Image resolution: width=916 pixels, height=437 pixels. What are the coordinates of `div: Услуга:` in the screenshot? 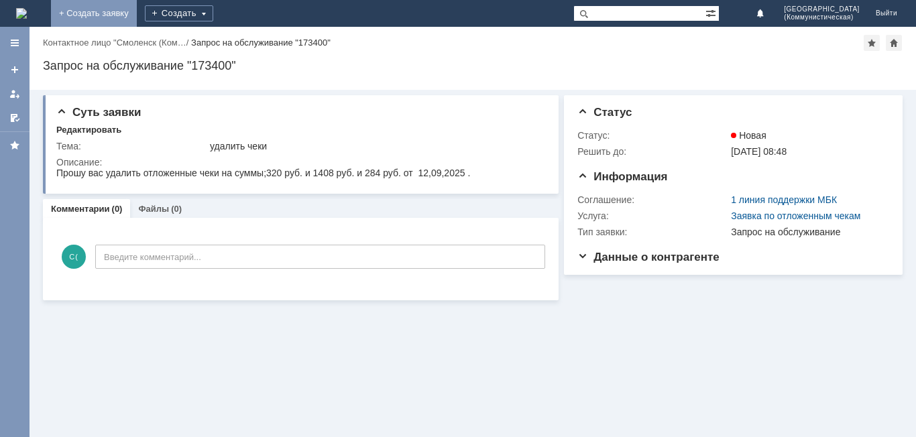 It's located at (652, 216).